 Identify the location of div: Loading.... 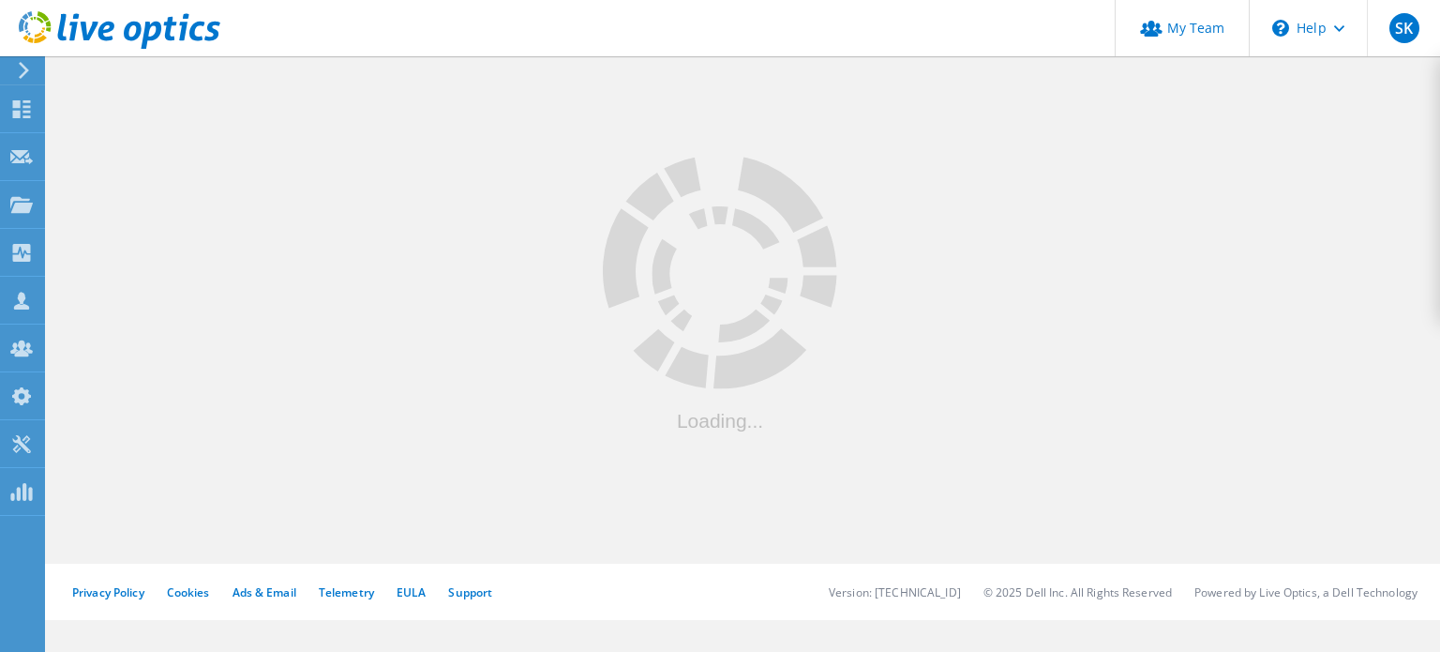
(720, 419).